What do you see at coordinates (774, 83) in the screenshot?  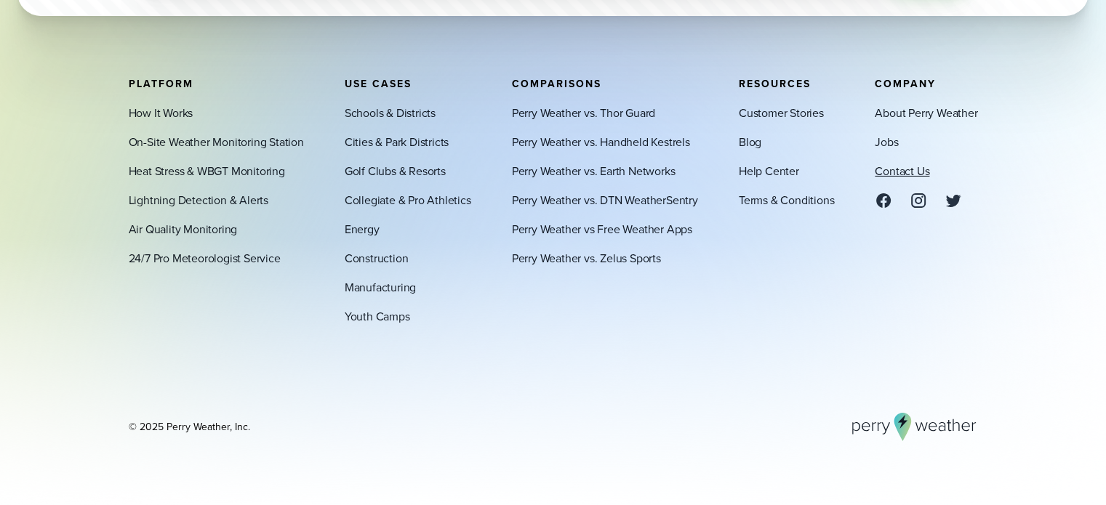 I see `span: Resources` at bounding box center [774, 83].